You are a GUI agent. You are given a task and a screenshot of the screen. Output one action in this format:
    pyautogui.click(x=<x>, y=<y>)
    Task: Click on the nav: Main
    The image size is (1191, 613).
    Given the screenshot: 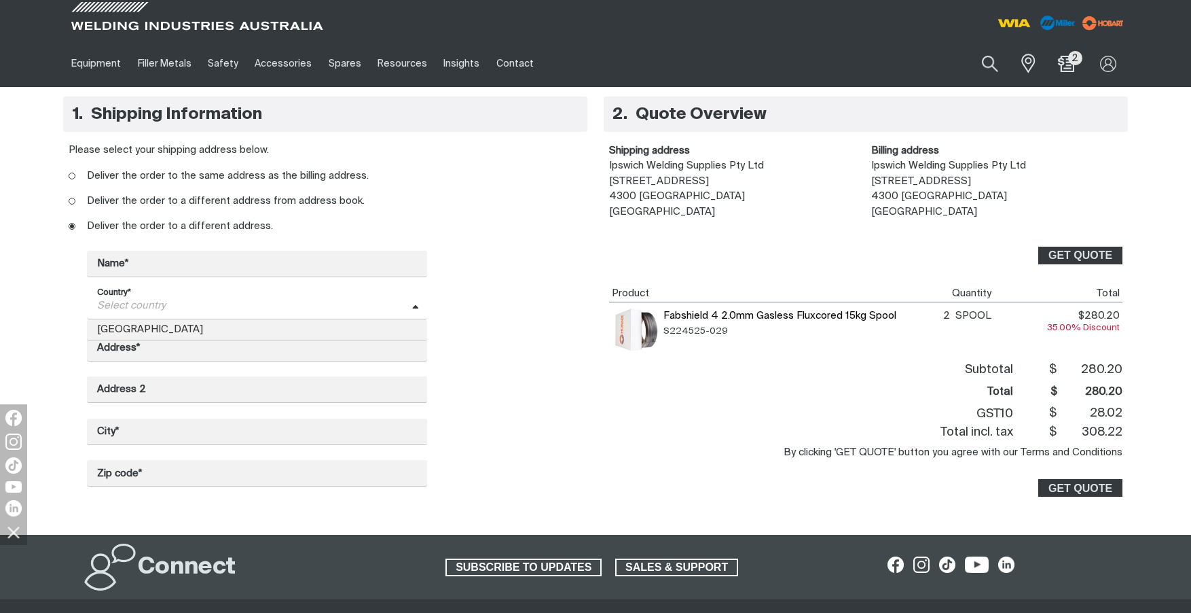 What is the action you would take?
    pyautogui.click(x=462, y=63)
    